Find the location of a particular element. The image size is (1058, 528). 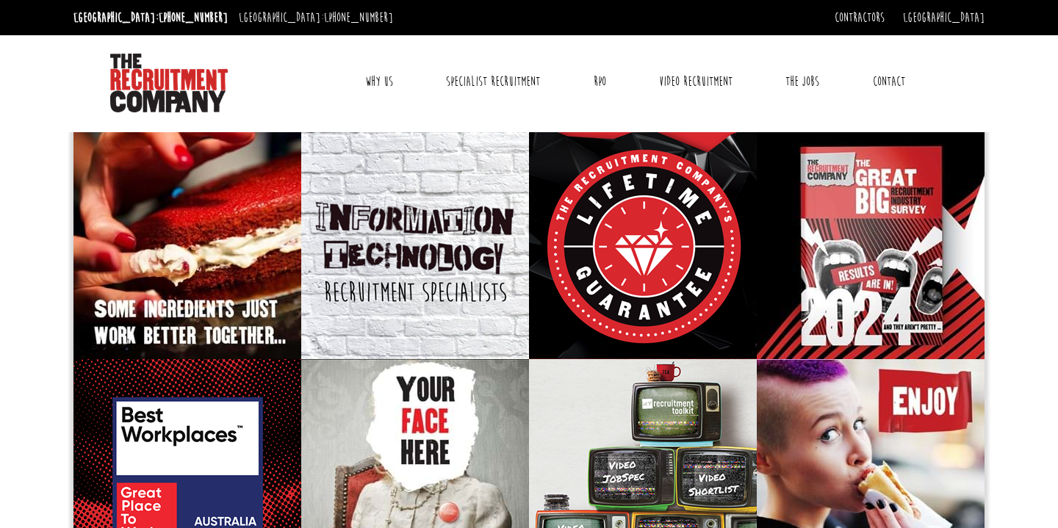

a: RPO is located at coordinates (599, 82).